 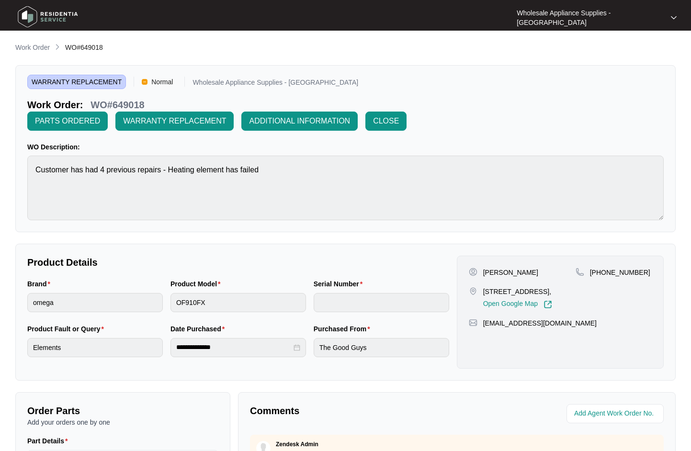 What do you see at coordinates (297, 444) in the screenshot?
I see `p: Zendesk Admin` at bounding box center [297, 444].